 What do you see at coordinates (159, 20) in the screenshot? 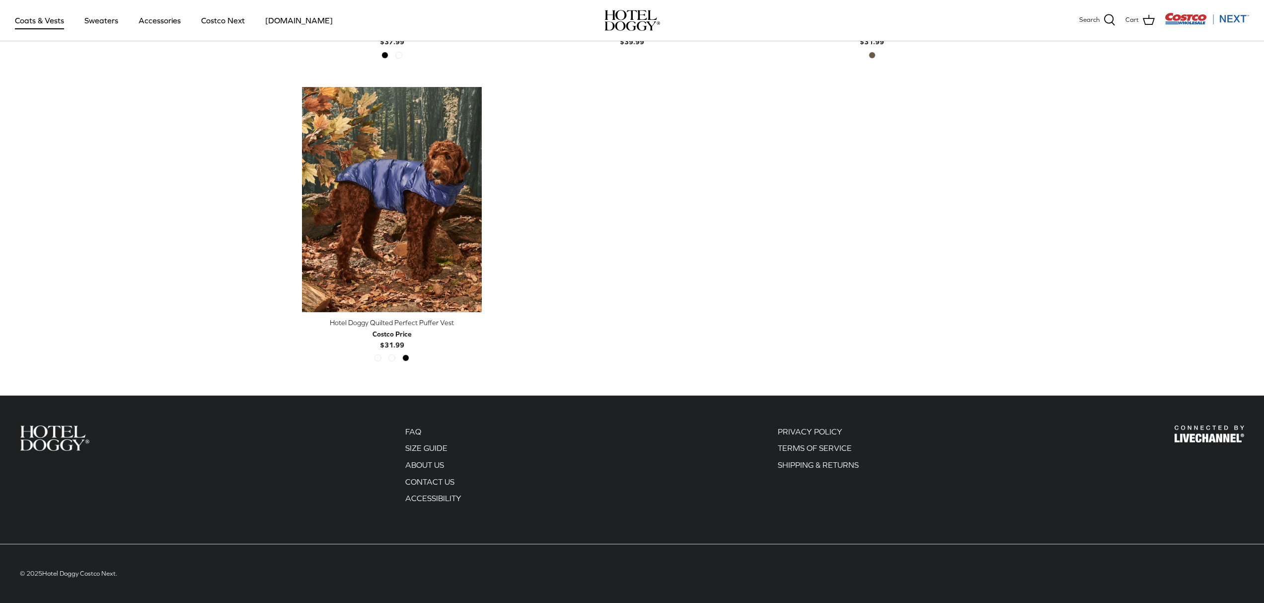
I see `a: Accessories` at bounding box center [159, 20].